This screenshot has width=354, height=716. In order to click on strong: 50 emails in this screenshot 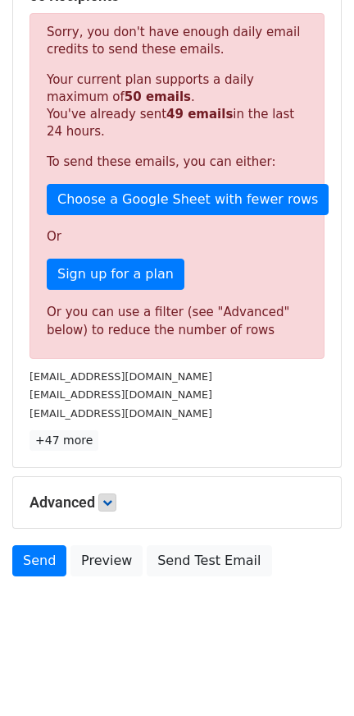, I will do `click(158, 97)`.